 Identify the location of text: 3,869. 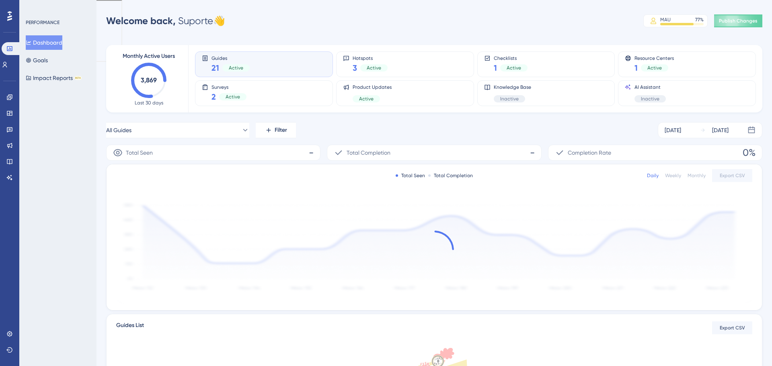
(149, 80).